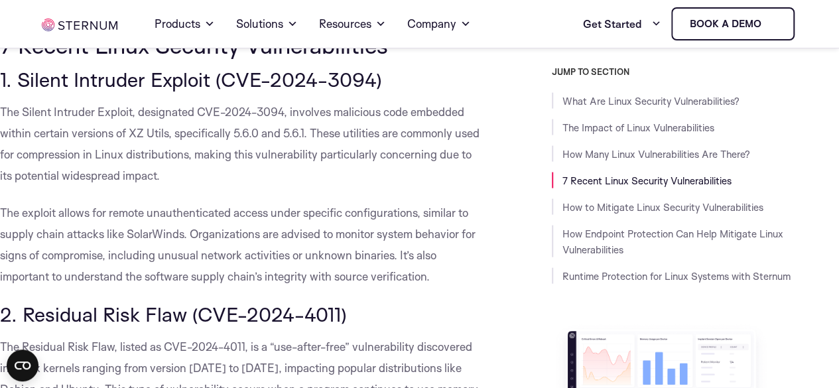 The width and height of the screenshot is (839, 388). What do you see at coordinates (695, 72) in the screenshot?
I see `h3: JUMP TO SECTION` at bounding box center [695, 72].